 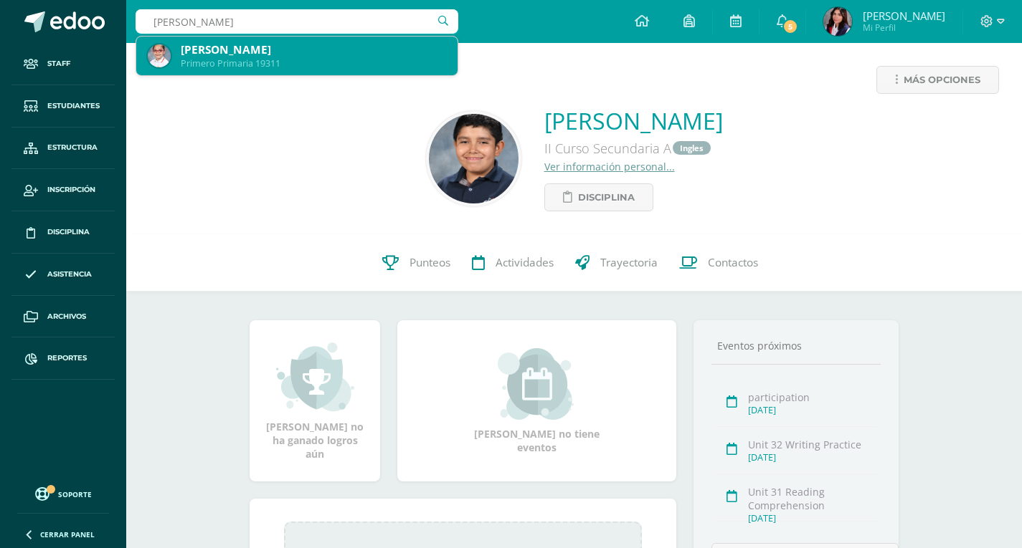 I want to click on a: Ver información personal..., so click(x=609, y=166).